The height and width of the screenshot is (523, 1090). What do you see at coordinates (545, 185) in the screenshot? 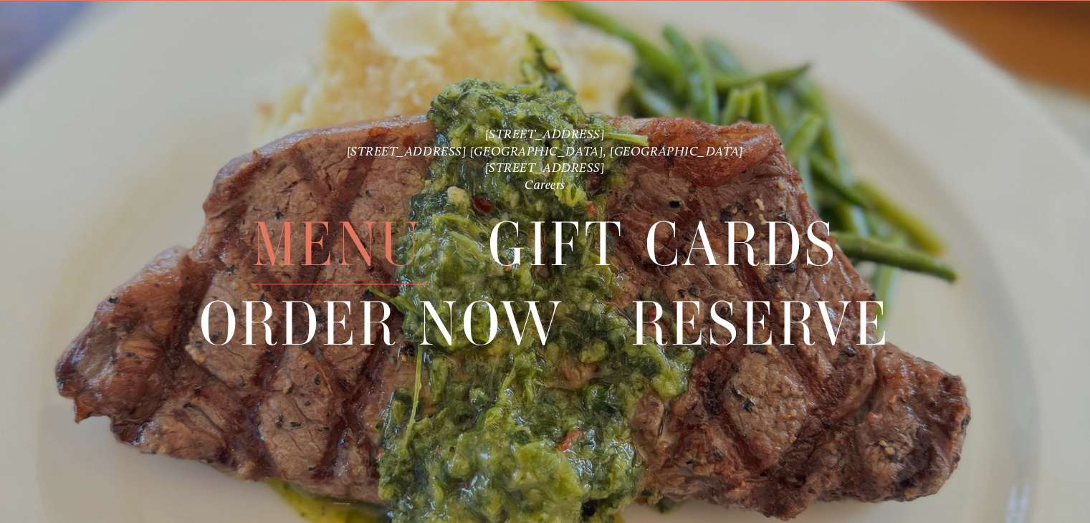
I see `a: Careers` at bounding box center [545, 185].